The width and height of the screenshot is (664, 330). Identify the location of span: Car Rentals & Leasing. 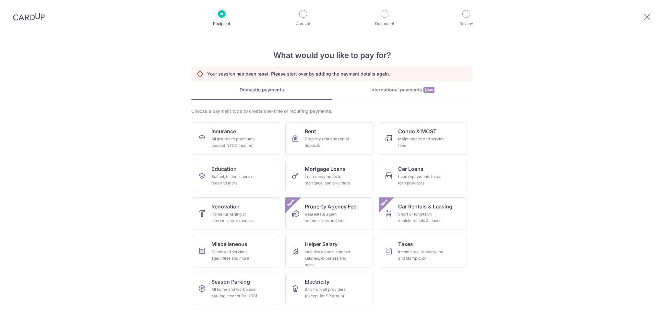
(425, 207).